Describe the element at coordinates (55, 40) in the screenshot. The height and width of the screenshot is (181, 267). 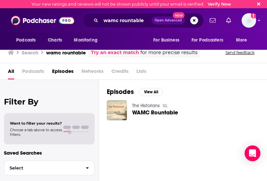
I see `span: Charts` at that location.